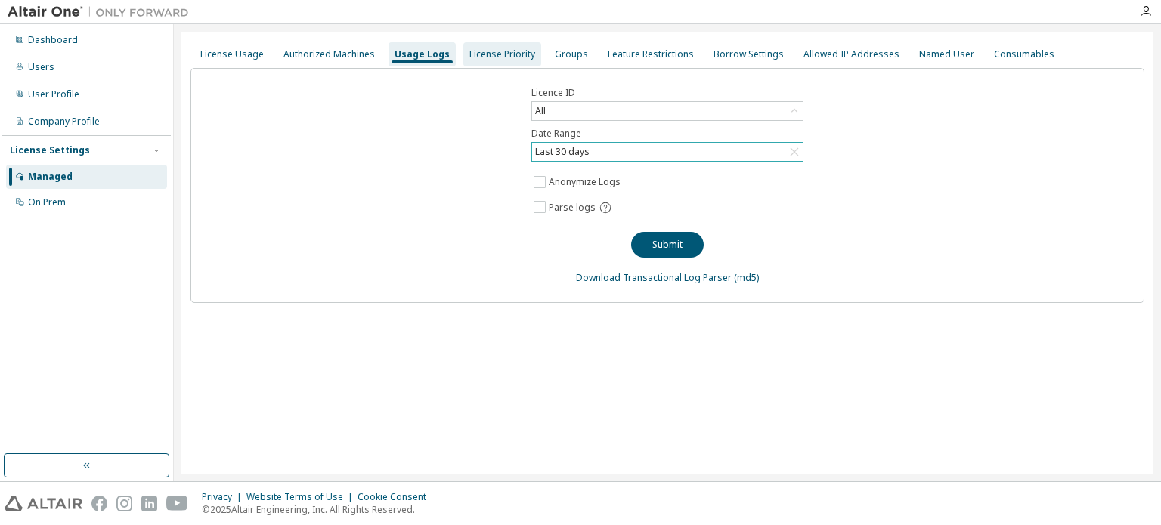 The width and height of the screenshot is (1161, 525). Describe the element at coordinates (1024, 54) in the screenshot. I see `div: Consumables` at that location.